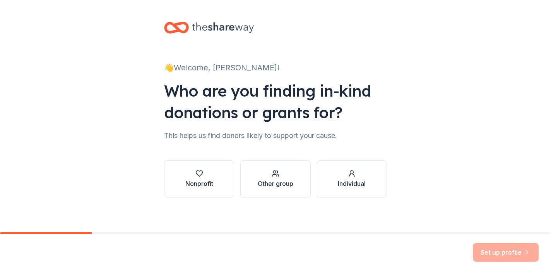  What do you see at coordinates (276, 102) in the screenshot?
I see `div: Who are you finding in-kind donations or grants for?` at bounding box center [276, 102].